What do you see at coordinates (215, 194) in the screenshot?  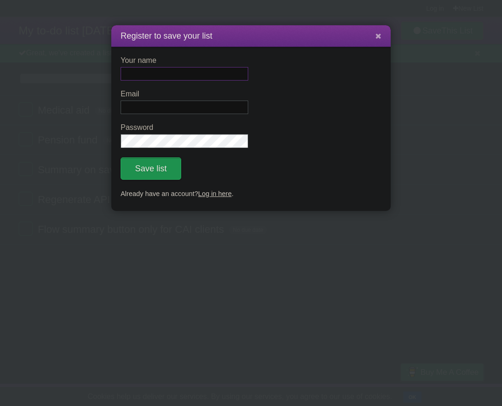 I see `a: Log in here` at bounding box center [215, 194].